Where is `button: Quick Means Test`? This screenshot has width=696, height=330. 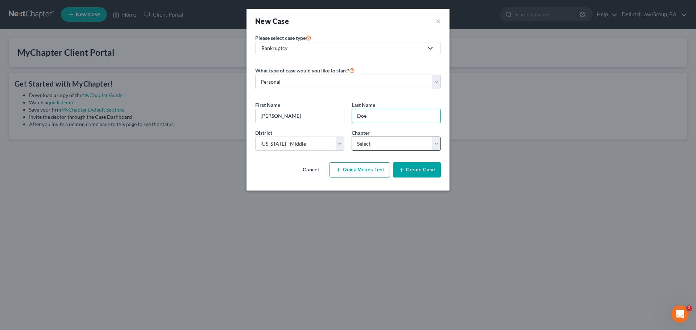 button: Quick Means Test is located at coordinates (359, 170).